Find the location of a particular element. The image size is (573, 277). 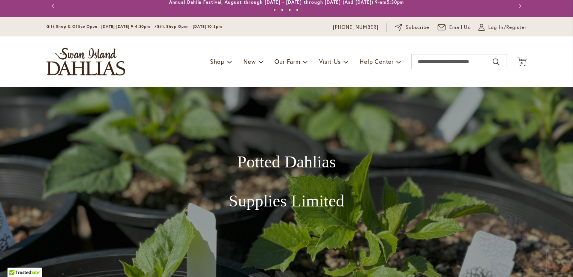

span: New is located at coordinates (249, 61).